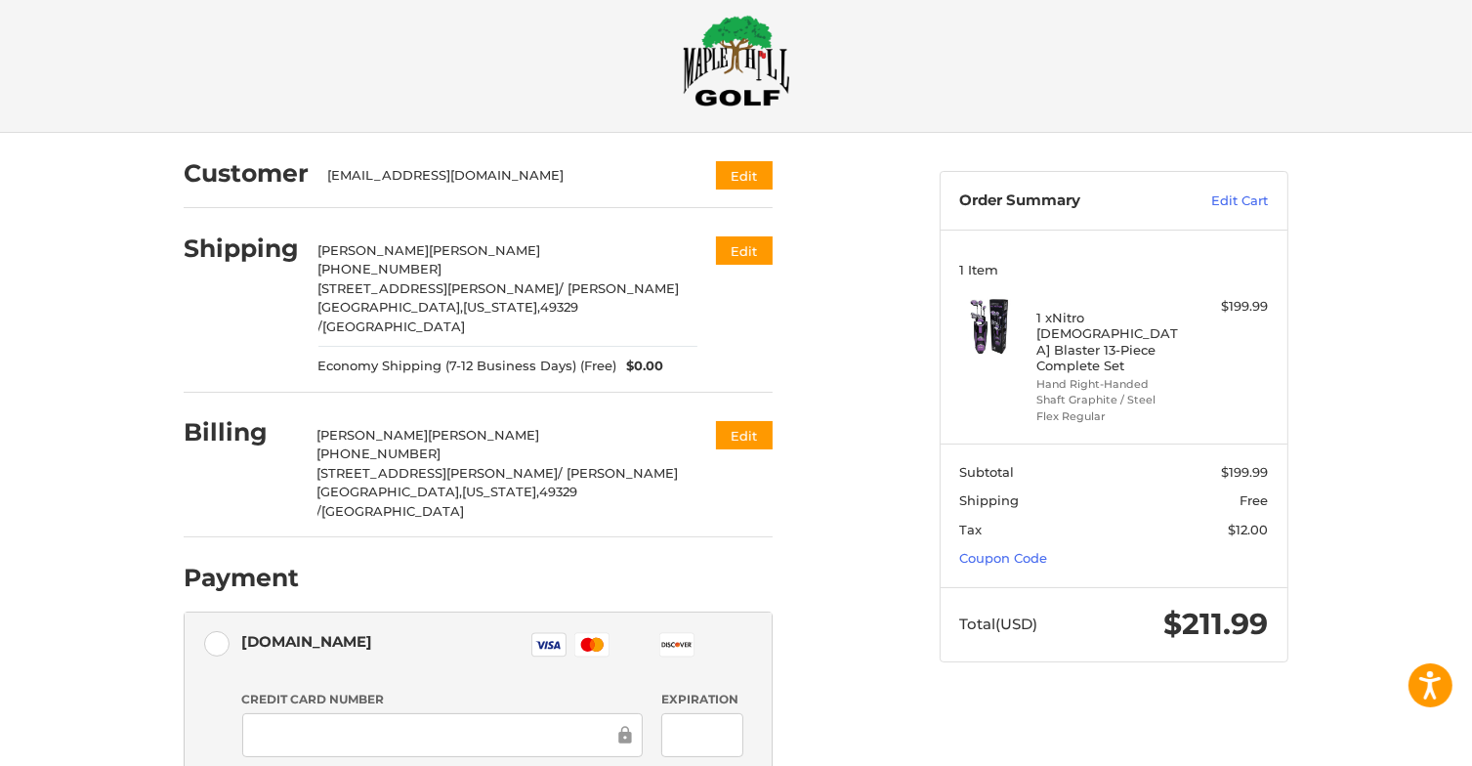 Image resolution: width=1472 pixels, height=766 pixels. What do you see at coordinates (246, 173) in the screenshot?
I see `h2: Customer` at bounding box center [246, 173].